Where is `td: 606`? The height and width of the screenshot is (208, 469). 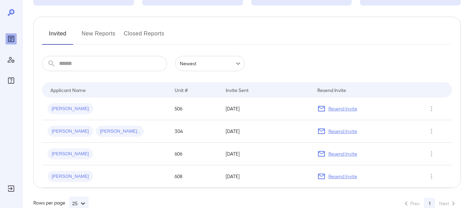 td: 606 is located at coordinates (194, 154).